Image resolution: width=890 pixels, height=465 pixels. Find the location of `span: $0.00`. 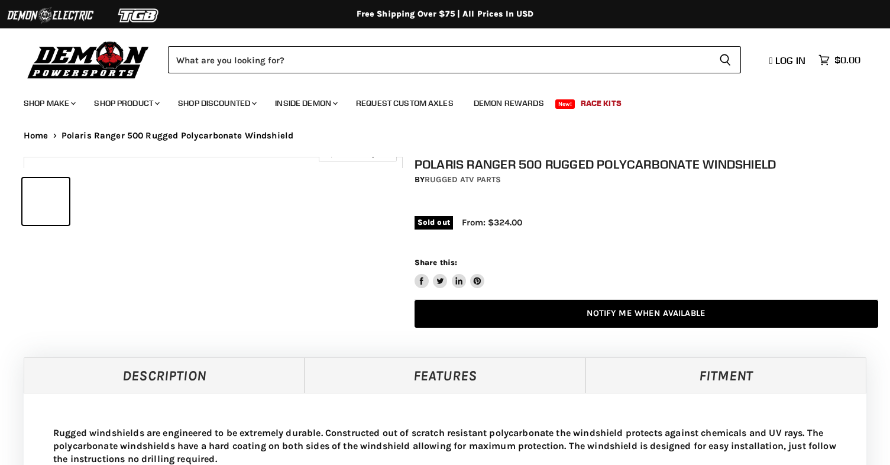

span: $0.00 is located at coordinates (847, 60).